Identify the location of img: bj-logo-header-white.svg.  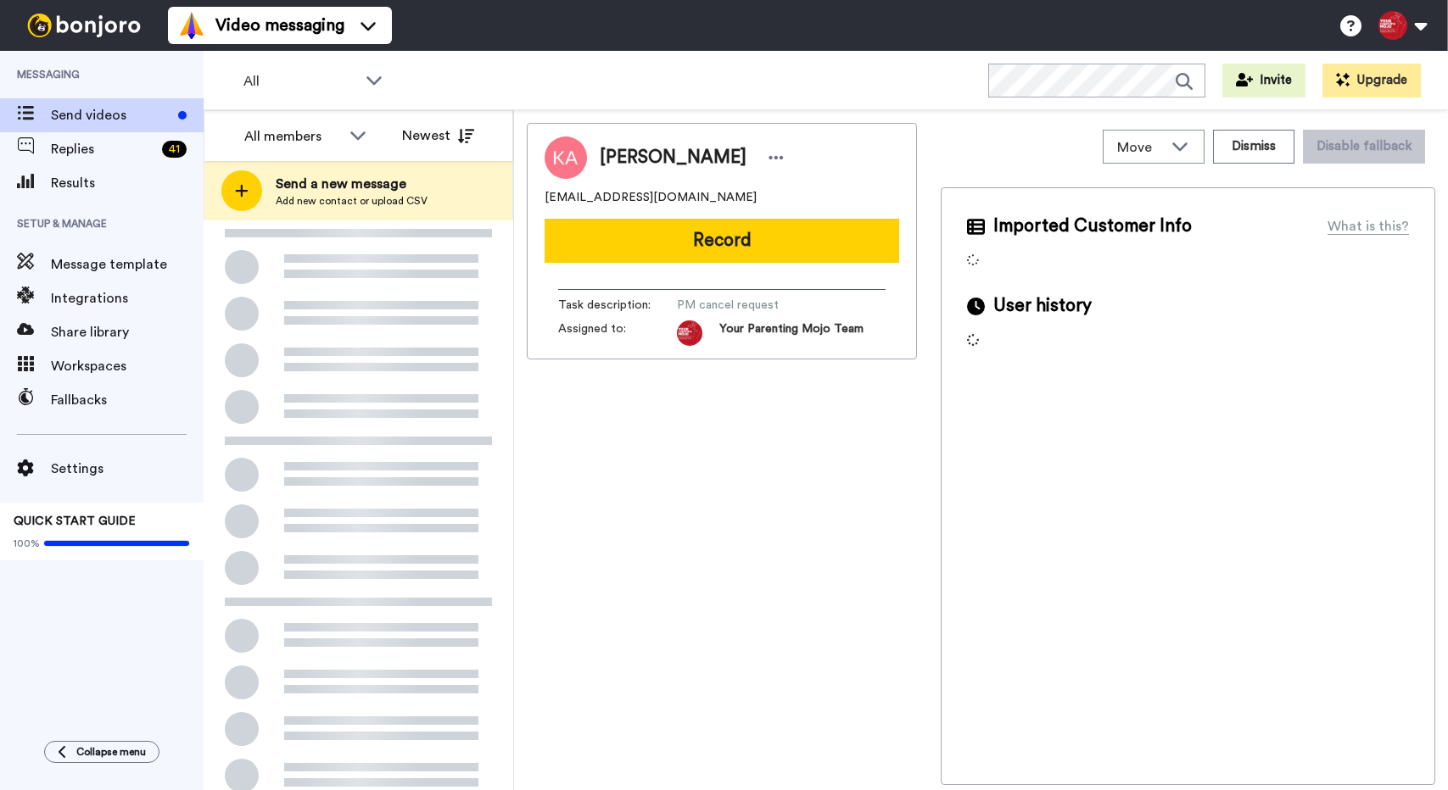
(84, 25).